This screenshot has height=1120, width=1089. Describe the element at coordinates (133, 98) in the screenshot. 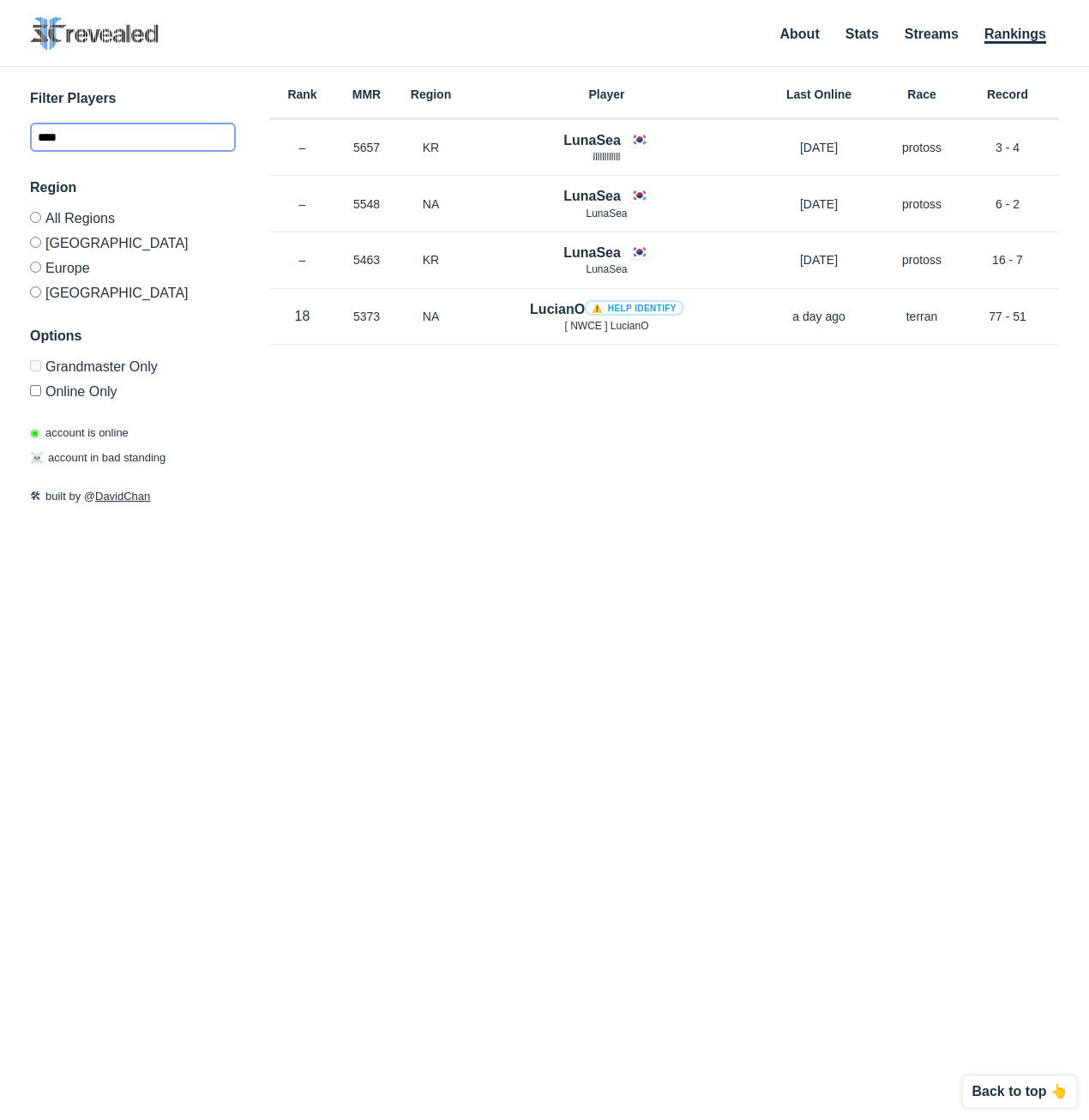

I see `h3: Filter Players` at that location.